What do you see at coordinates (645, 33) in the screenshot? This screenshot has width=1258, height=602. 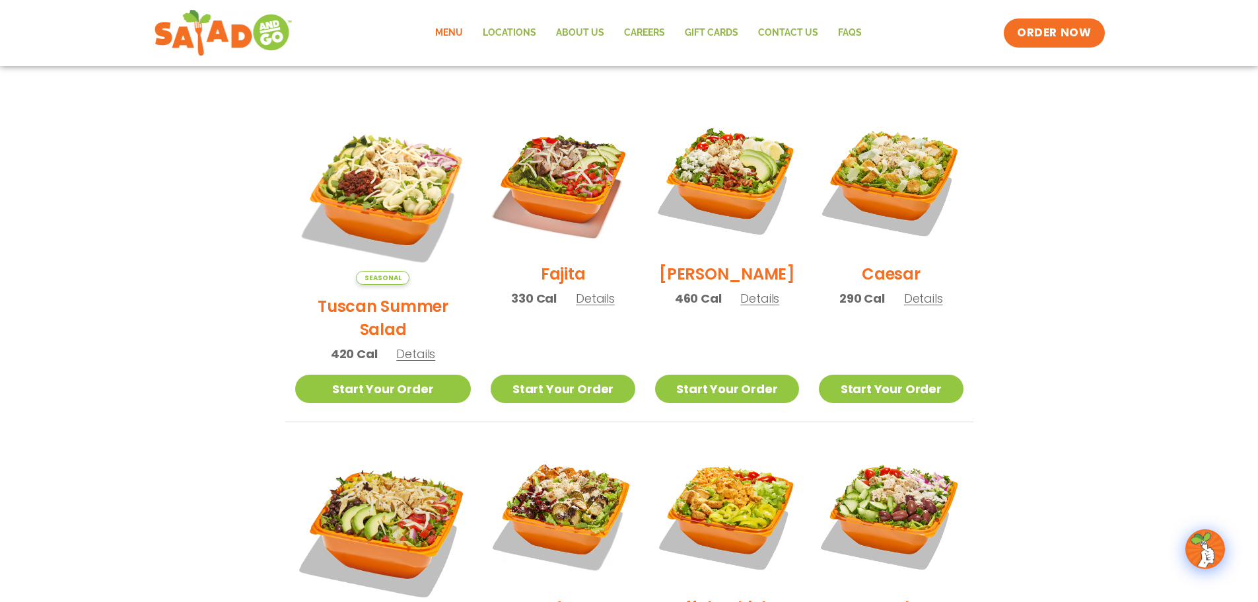 I see `a: Careers` at bounding box center [645, 33].